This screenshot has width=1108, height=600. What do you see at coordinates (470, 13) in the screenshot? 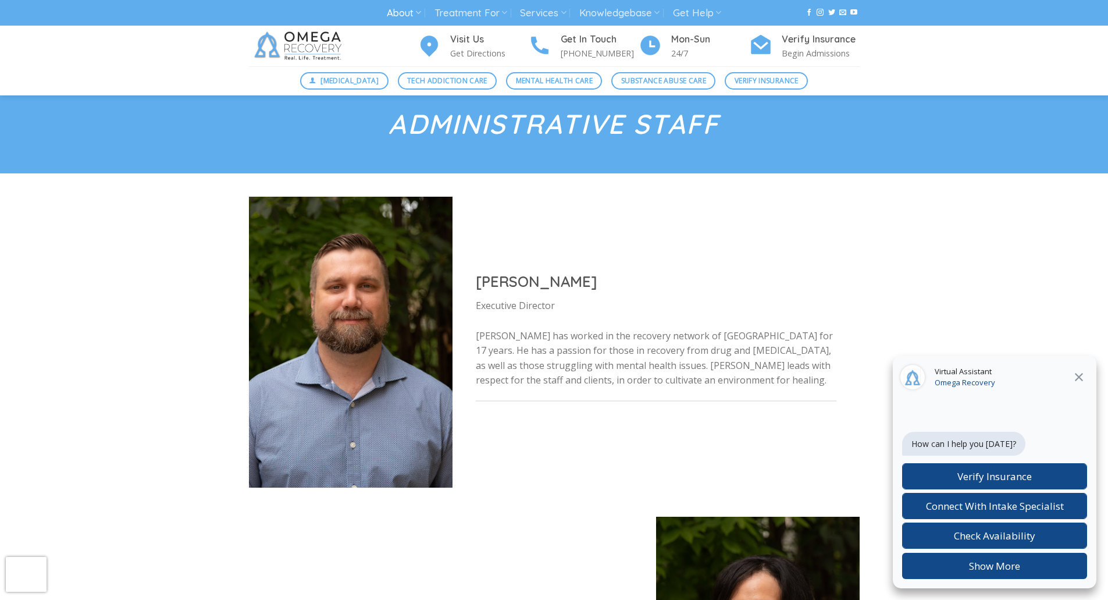
I see `a: Treatment For` at bounding box center [470, 13].